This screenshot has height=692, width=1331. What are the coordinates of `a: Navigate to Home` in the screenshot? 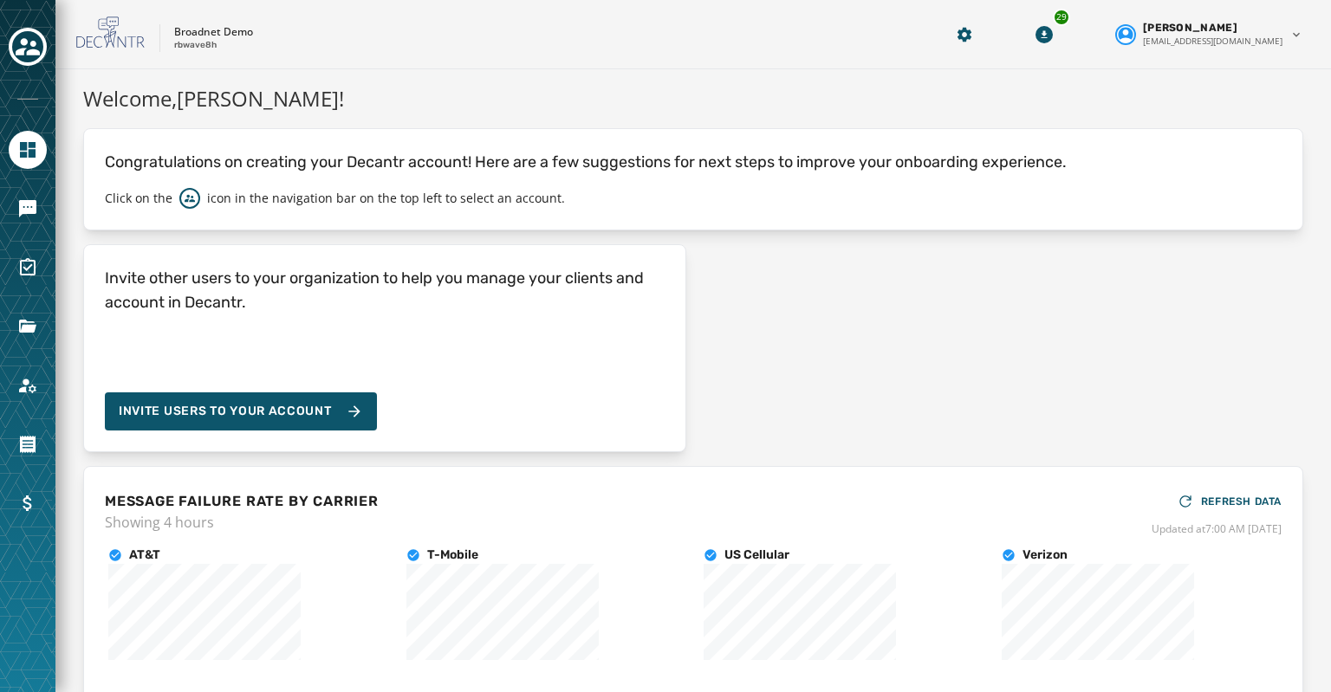 It's located at (28, 150).